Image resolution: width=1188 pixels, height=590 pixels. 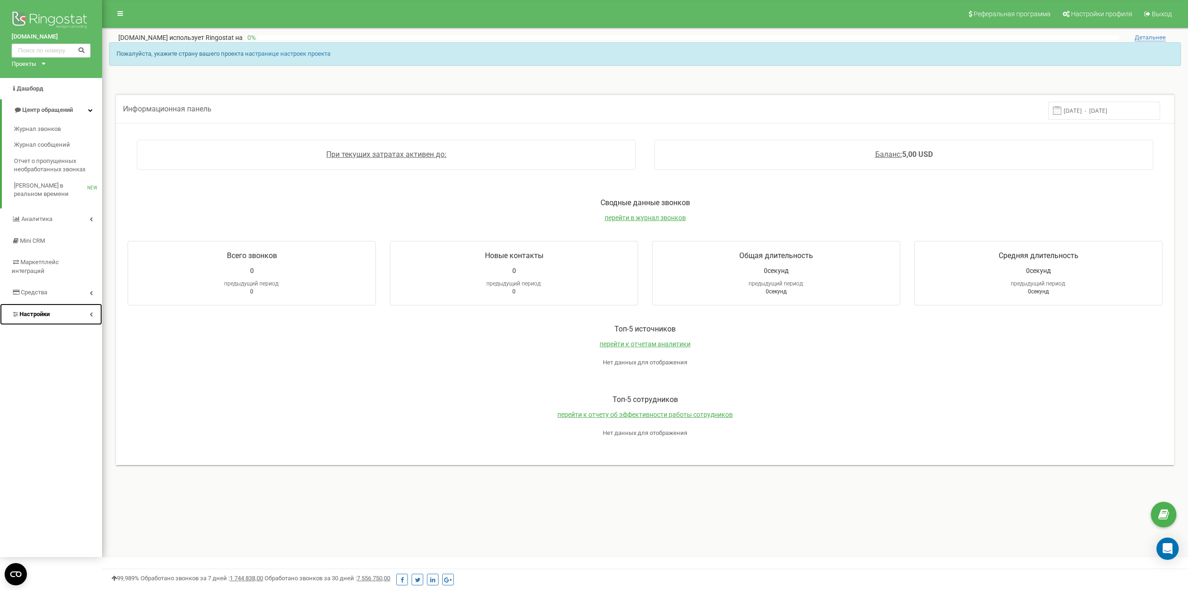 What do you see at coordinates (645, 414) in the screenshot?
I see `a: перейти к отчету об эффективности работы сотрудников` at bounding box center [645, 414].